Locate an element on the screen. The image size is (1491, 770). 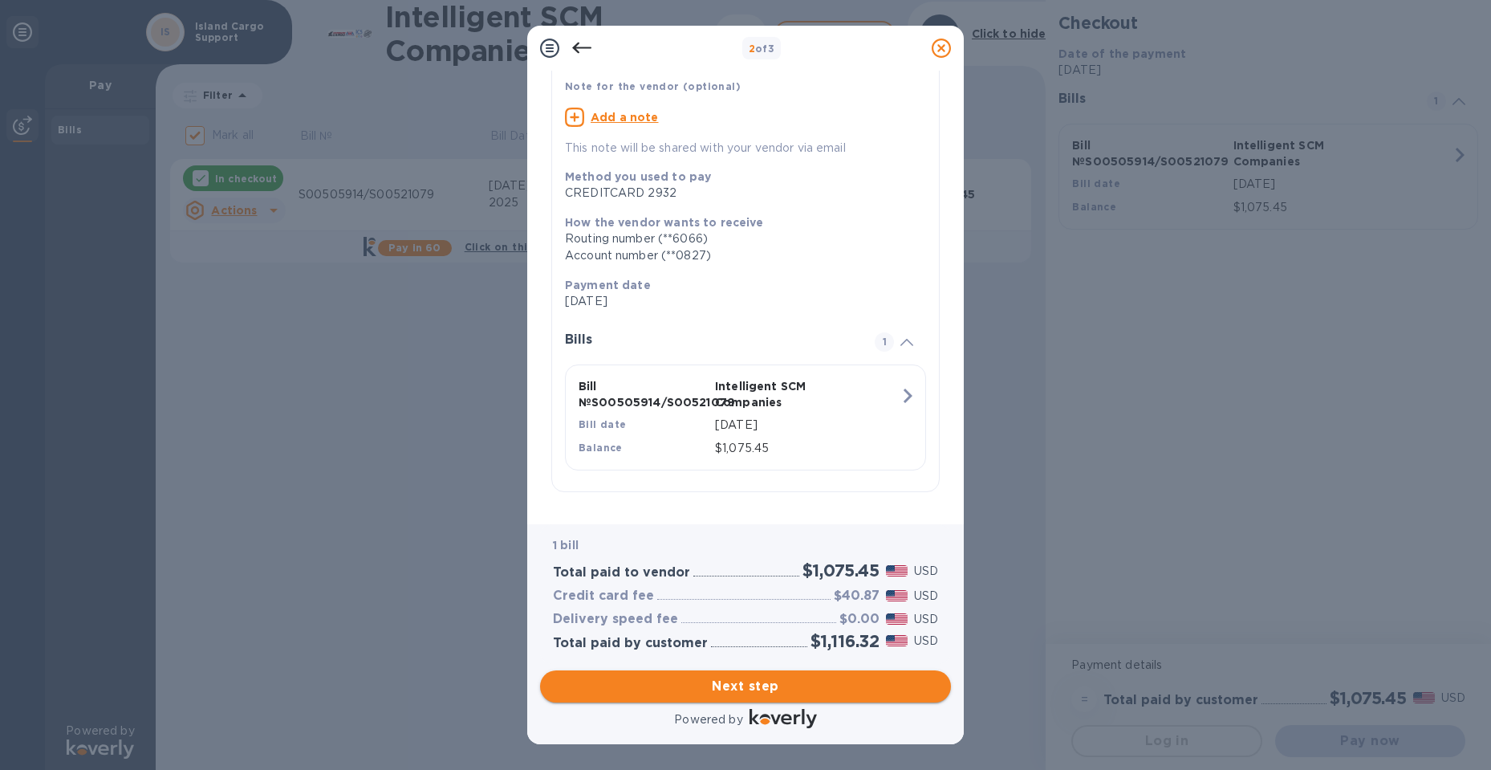
div: Note for the vendor (optional)Add a noteThis note will be shared with your vendor via email is located at coordinates (746, 94).